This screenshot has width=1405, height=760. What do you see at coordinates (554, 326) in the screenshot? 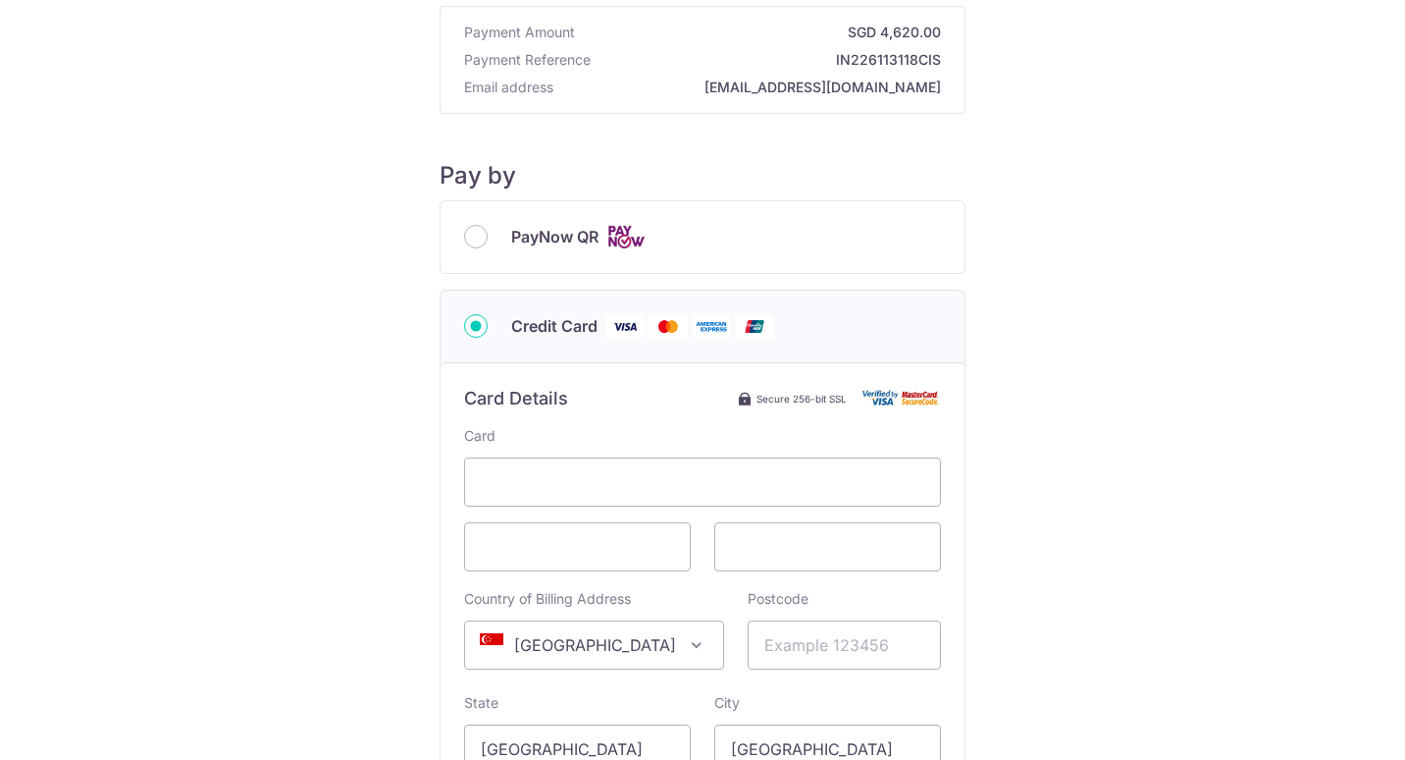
I see `span: Credit Card` at bounding box center [554, 326].